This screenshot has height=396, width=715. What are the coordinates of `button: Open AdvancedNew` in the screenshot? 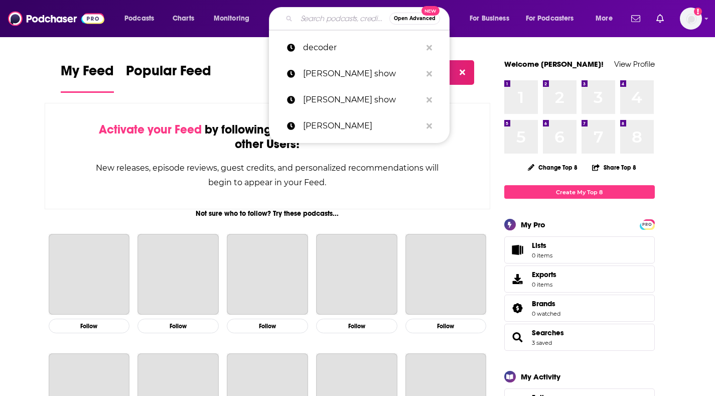 It's located at (414, 19).